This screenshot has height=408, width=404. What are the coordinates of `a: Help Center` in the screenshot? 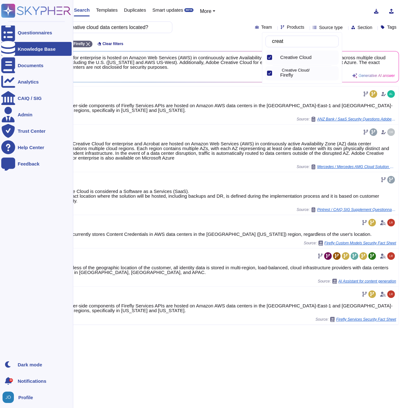 It's located at (36, 147).